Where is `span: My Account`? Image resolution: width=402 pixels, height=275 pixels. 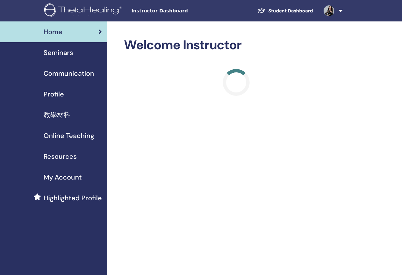 span: My Account is located at coordinates (63, 177).